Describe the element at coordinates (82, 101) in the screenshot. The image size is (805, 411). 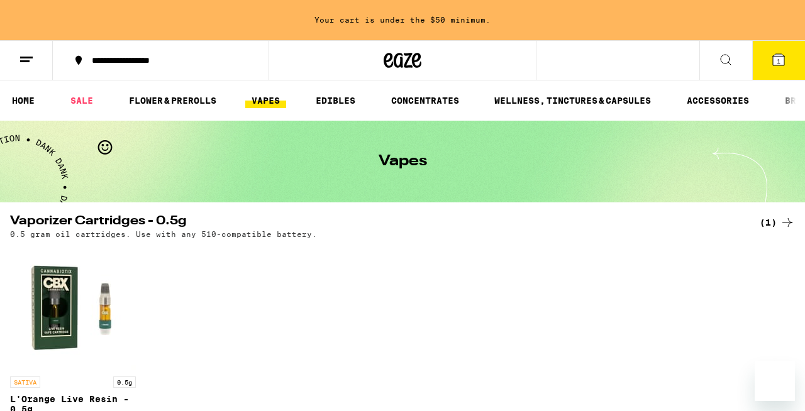
I see `a: SALE` at that location.